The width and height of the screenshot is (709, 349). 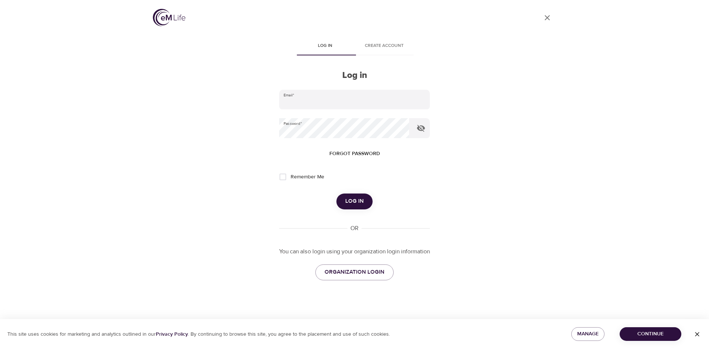 What do you see at coordinates (384, 46) in the screenshot?
I see `span: Create account` at bounding box center [384, 46].